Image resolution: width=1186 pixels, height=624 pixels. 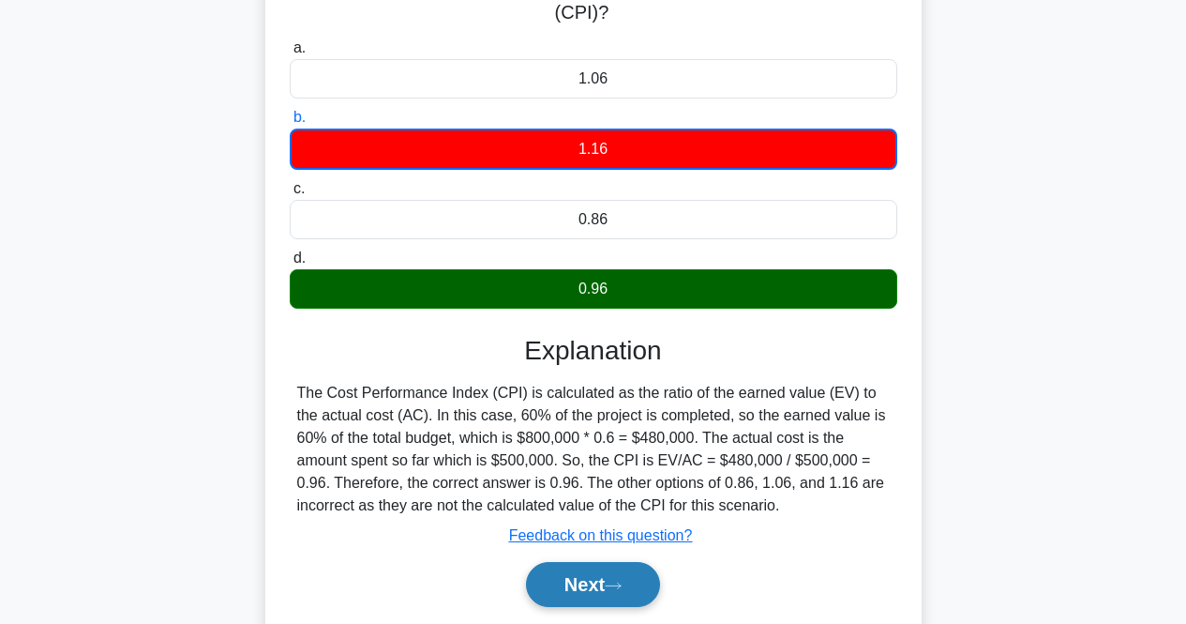 What do you see at coordinates (593, 584) in the screenshot?
I see `button: Next` at bounding box center [593, 584].